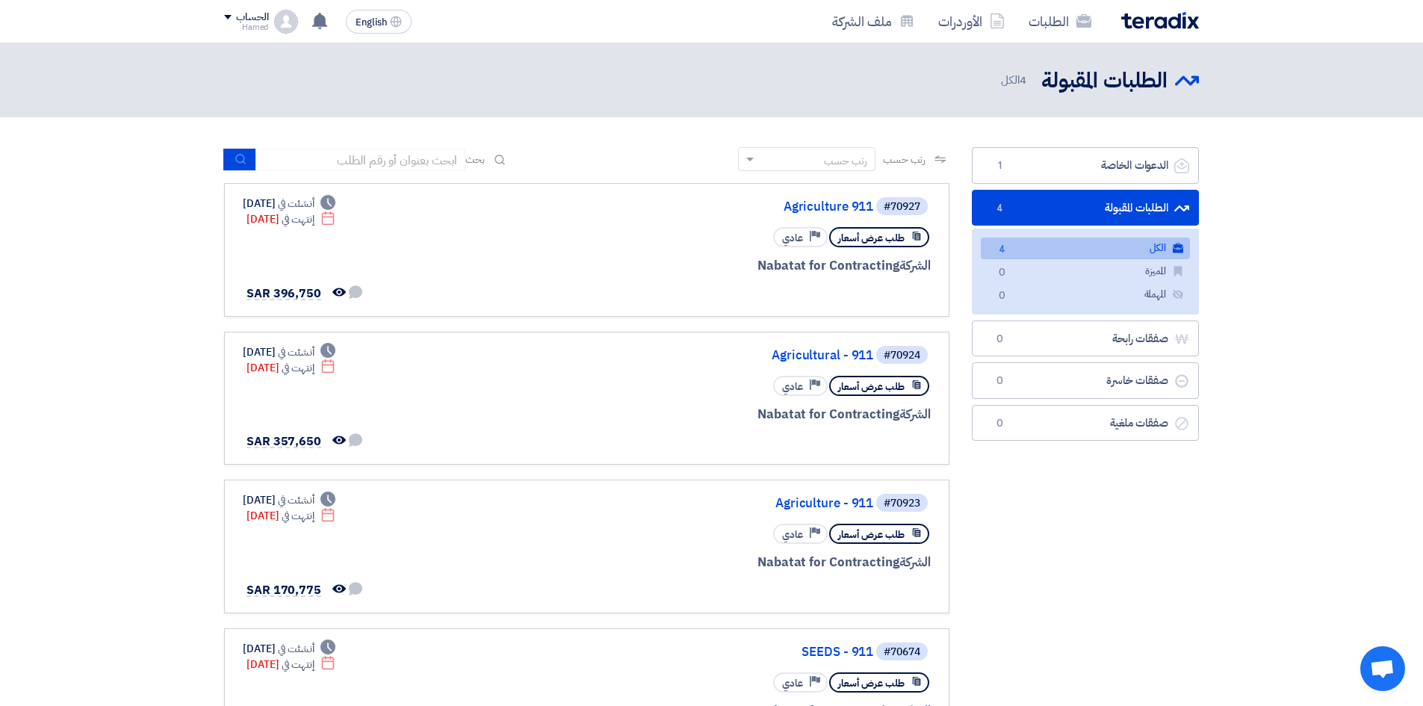 This screenshot has width=1423, height=706. Describe the element at coordinates (475, 159) in the screenshot. I see `span: بحث` at that location.